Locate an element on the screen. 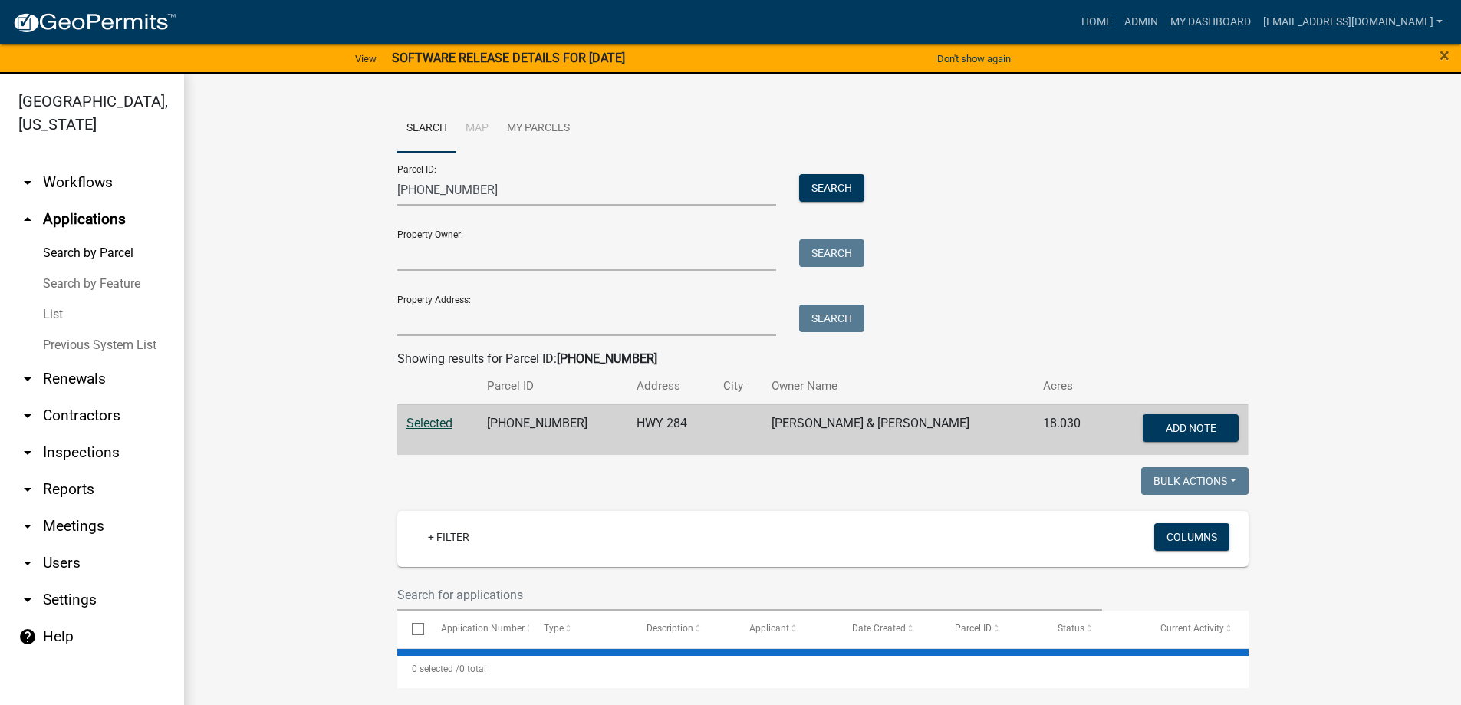  span: Status is located at coordinates (1071, 628).